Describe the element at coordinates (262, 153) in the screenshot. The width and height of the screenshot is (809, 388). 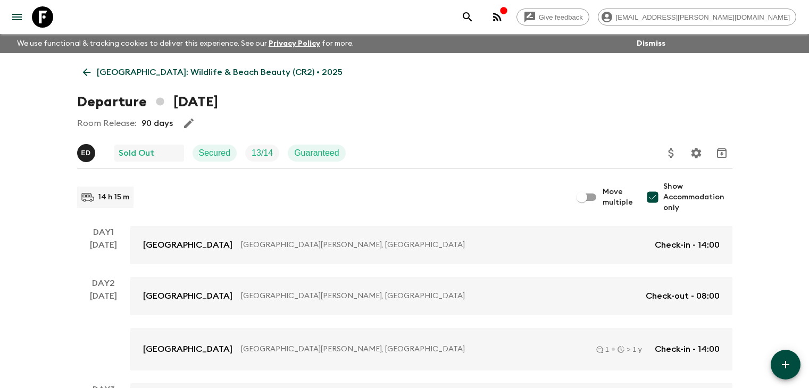
I see `p: 13 / 14` at that location.